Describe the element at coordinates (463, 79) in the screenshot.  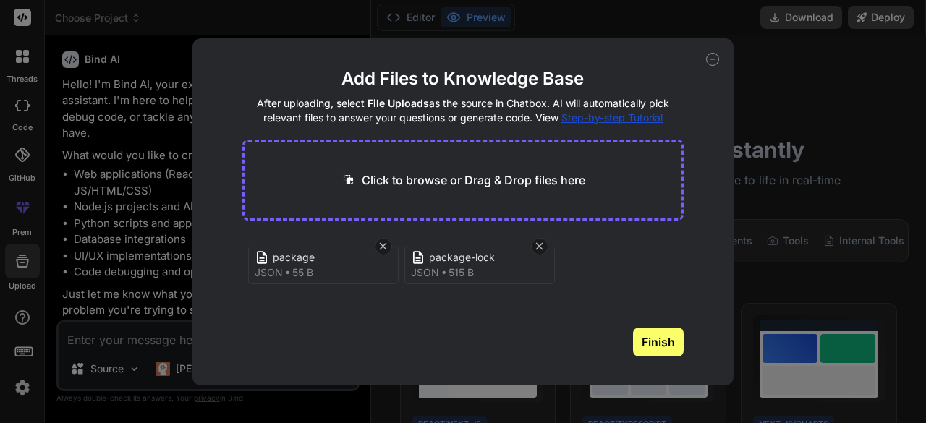
I see `h2: Add Files to Knowledge Base` at that location.